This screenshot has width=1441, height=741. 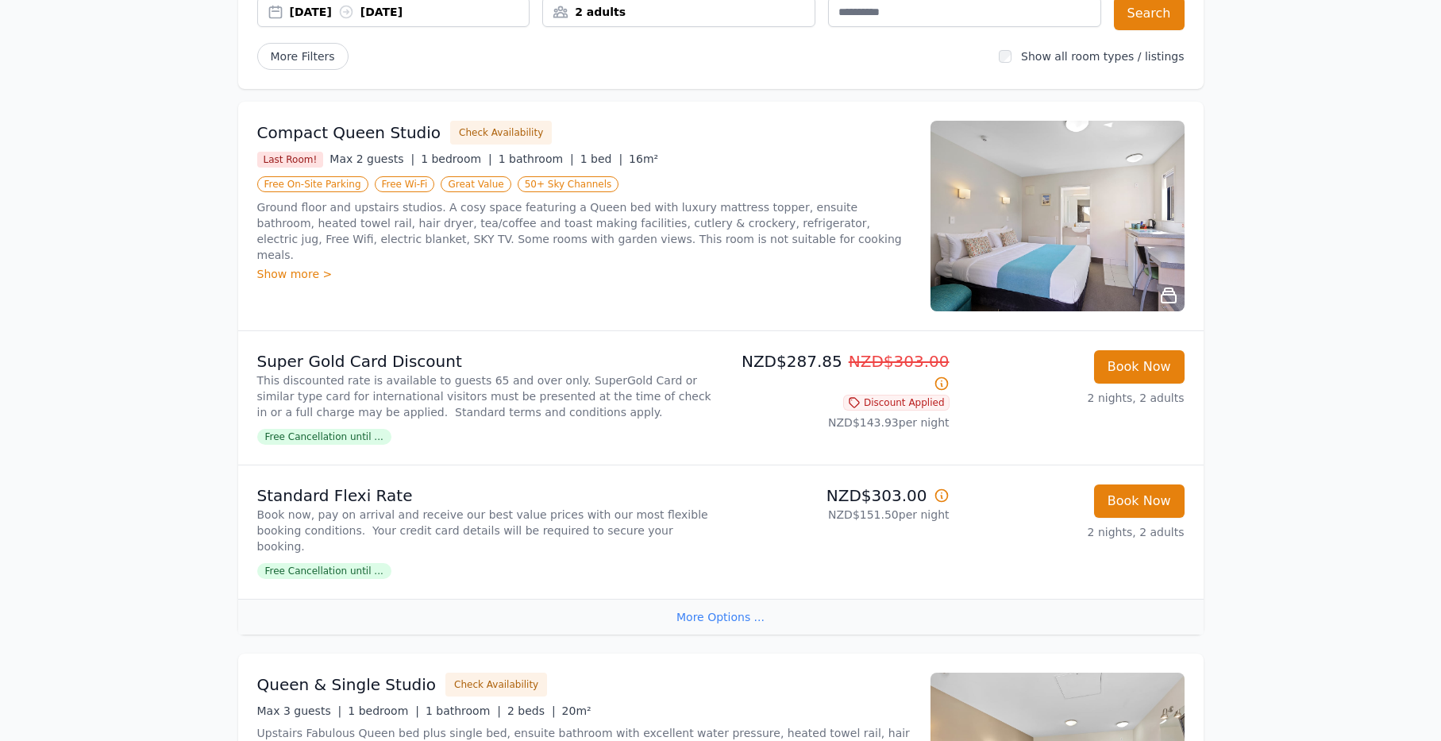 What do you see at coordinates (838, 372) in the screenshot?
I see `p: NZD$287.85` at bounding box center [838, 372].